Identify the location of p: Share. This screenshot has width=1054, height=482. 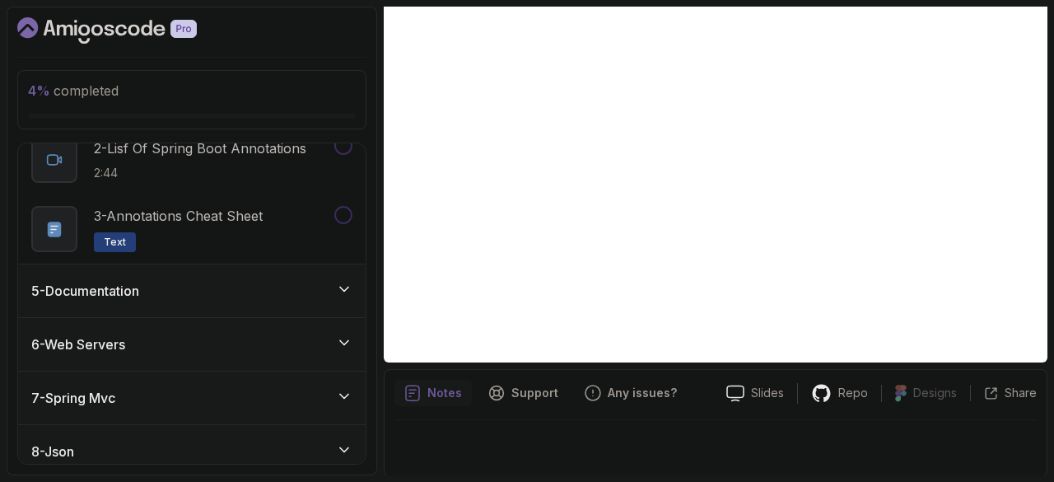
(1020, 393).